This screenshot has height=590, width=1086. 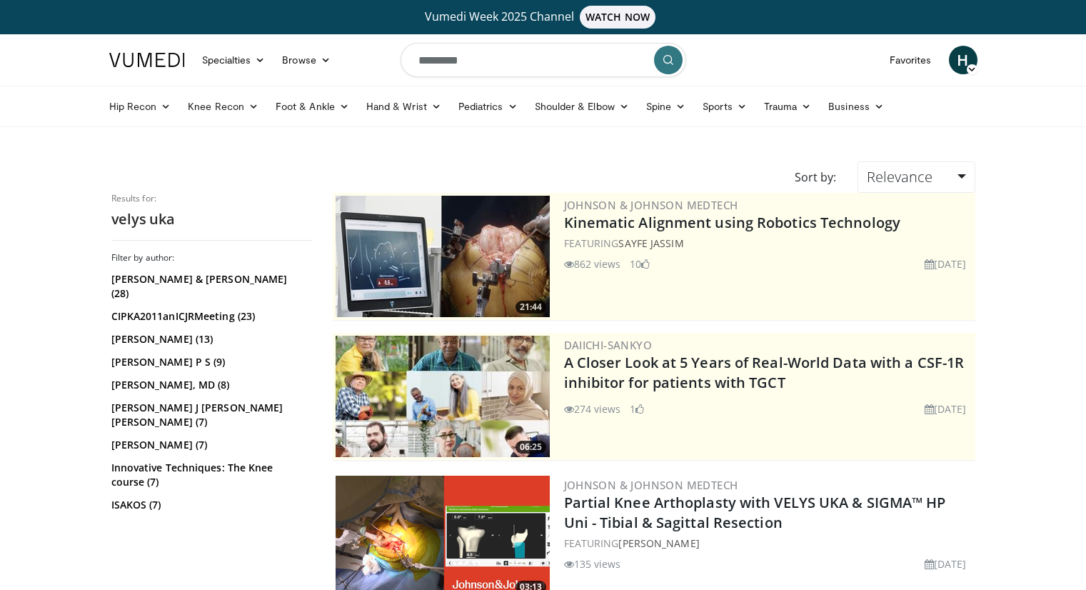 What do you see at coordinates (530, 307) in the screenshot?
I see `span: 21:44` at bounding box center [530, 307].